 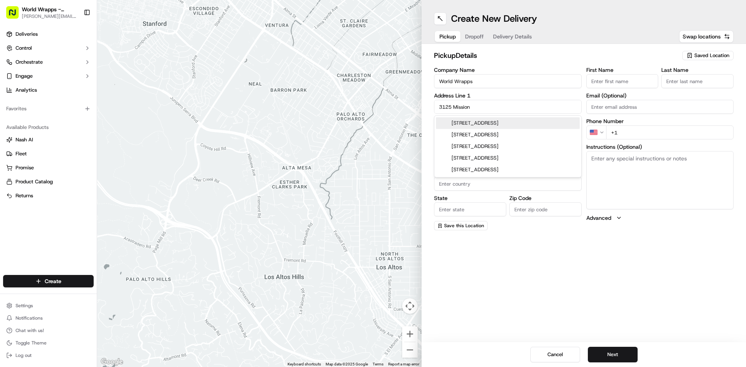 I want to click on span: Settings, so click(x=24, y=306).